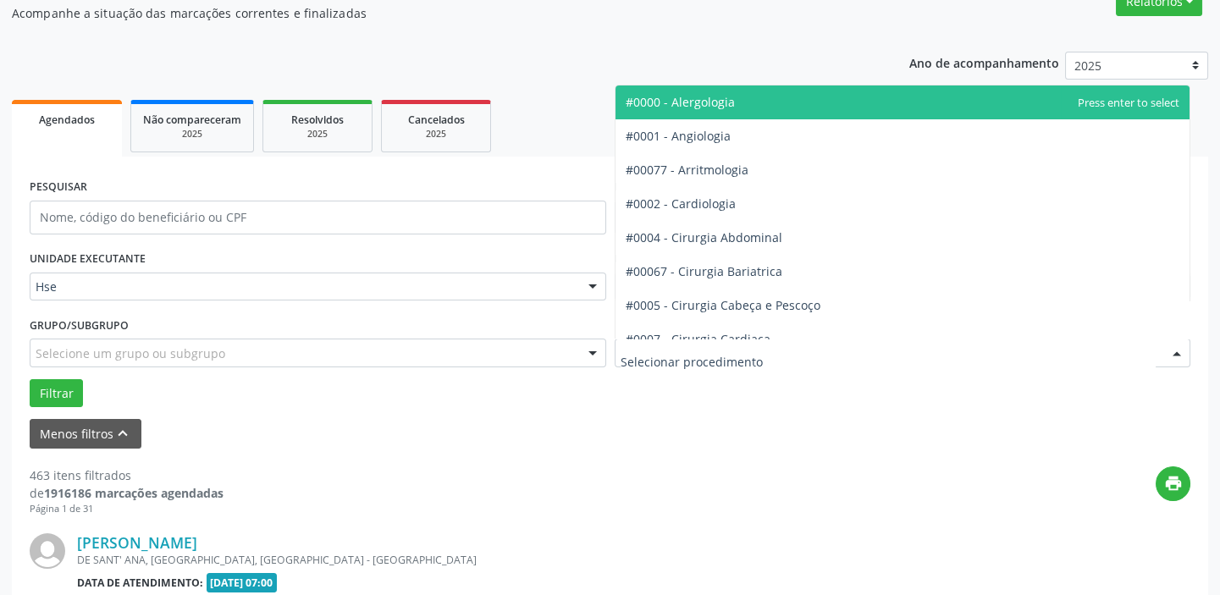 This screenshot has width=1220, height=595. What do you see at coordinates (430, 13) in the screenshot?
I see `p: Acompanhe a situação das marcações correntes e finalizadas` at bounding box center [430, 13].